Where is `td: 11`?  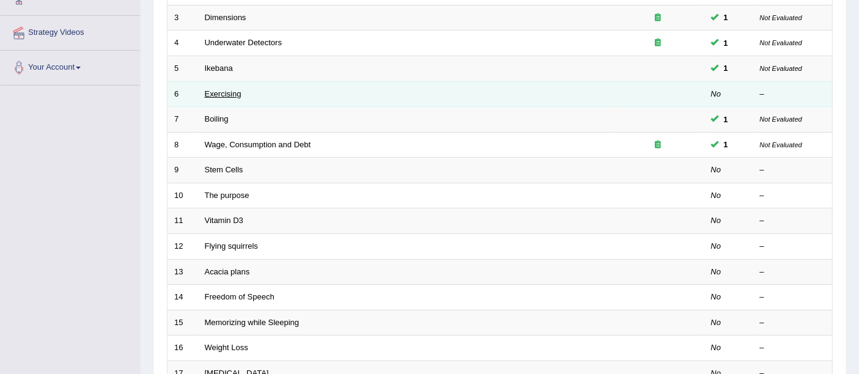 td: 11 is located at coordinates (183, 221).